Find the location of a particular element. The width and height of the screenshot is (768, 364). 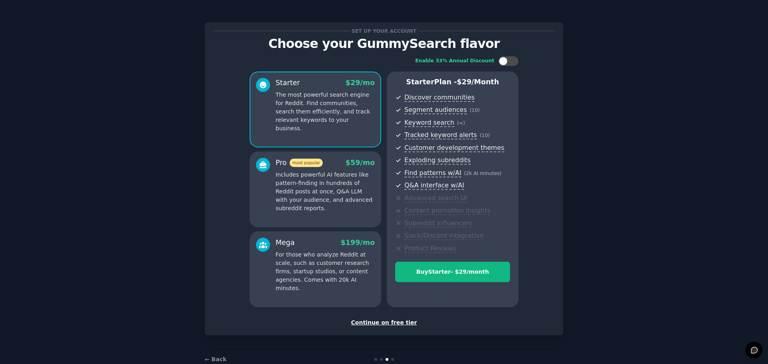

span: Customer development themes is located at coordinates (454, 148).